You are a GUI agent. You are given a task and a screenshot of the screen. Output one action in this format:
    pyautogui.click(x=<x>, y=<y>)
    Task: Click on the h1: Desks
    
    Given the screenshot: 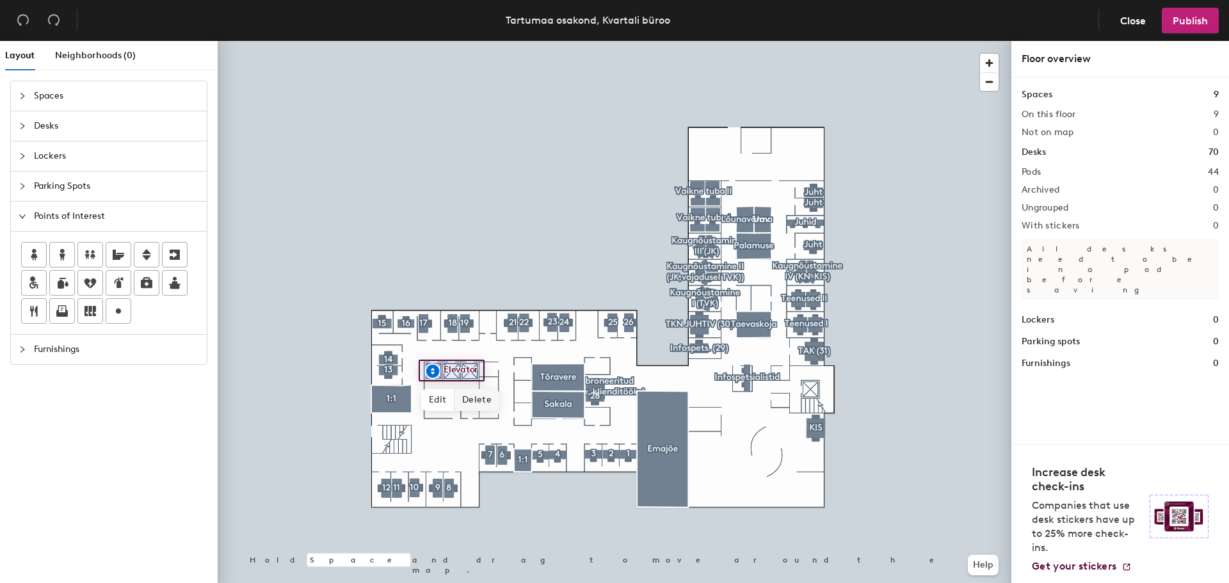 What is the action you would take?
    pyautogui.click(x=1034, y=152)
    